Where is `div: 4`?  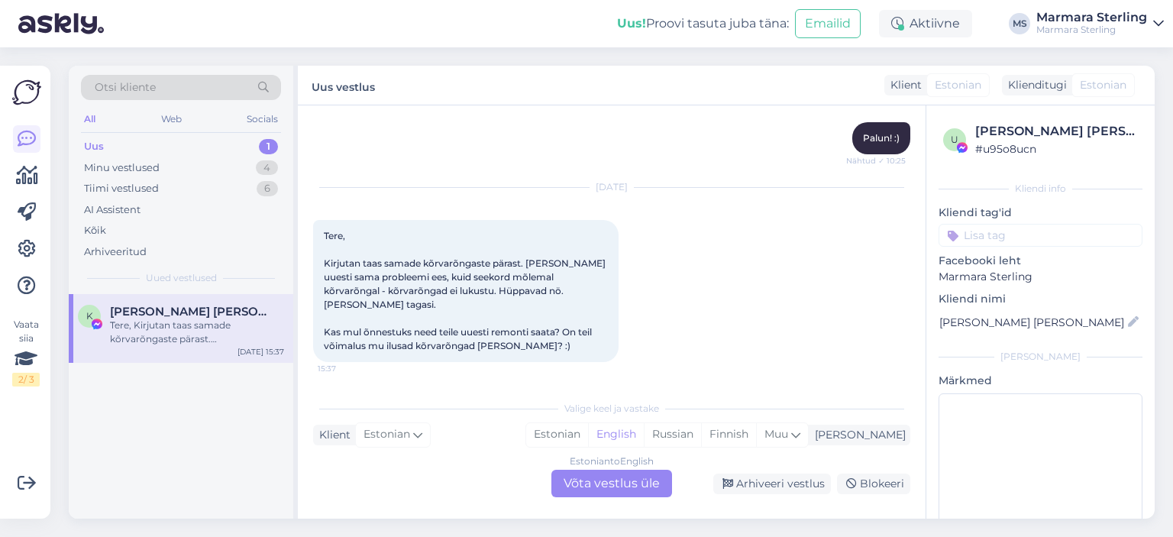 div: 4 is located at coordinates (267, 168).